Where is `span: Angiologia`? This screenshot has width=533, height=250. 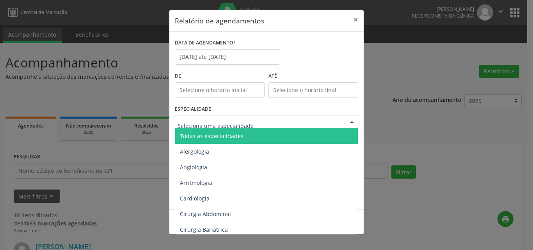 span: Angiologia is located at coordinates (193, 167).